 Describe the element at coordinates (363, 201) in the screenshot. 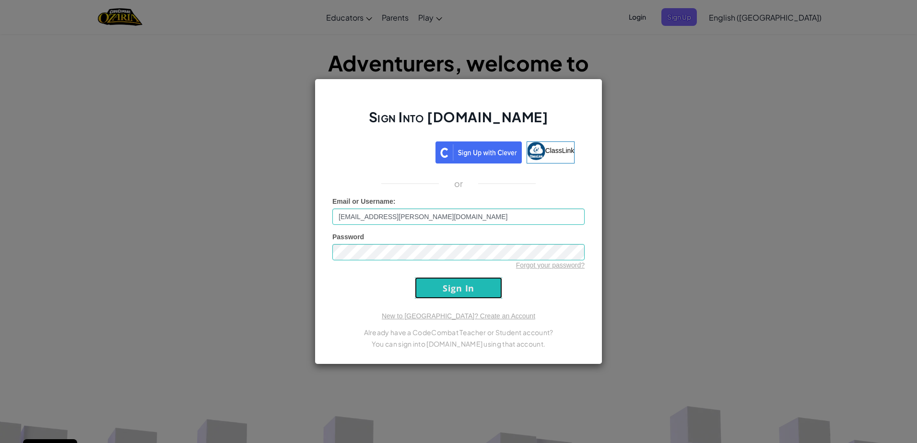

I see `span: Email or Username` at that location.